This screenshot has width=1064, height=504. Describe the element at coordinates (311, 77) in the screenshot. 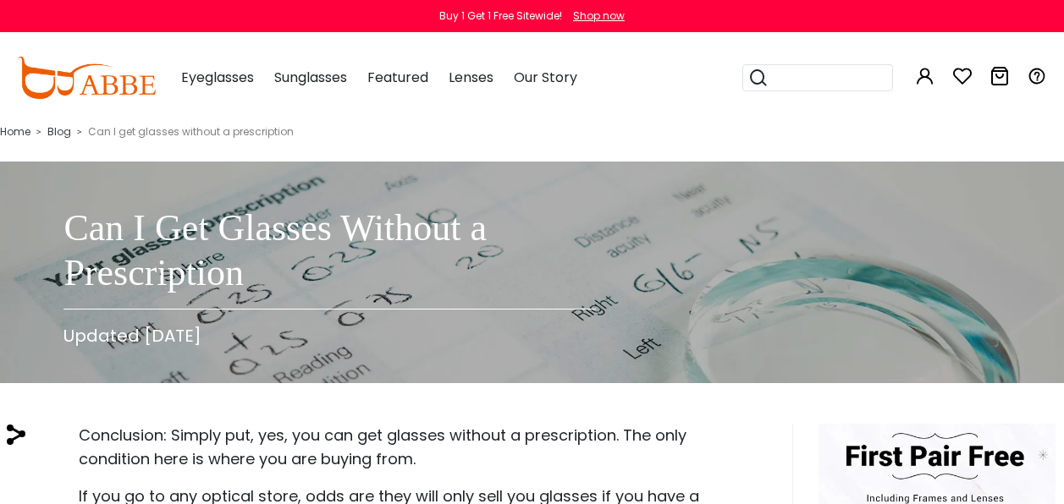

I see `span: Sunglasses` at that location.